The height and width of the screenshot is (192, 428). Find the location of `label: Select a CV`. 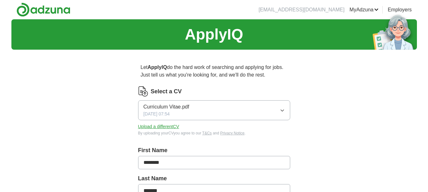

label: Select a CV is located at coordinates (166, 92).